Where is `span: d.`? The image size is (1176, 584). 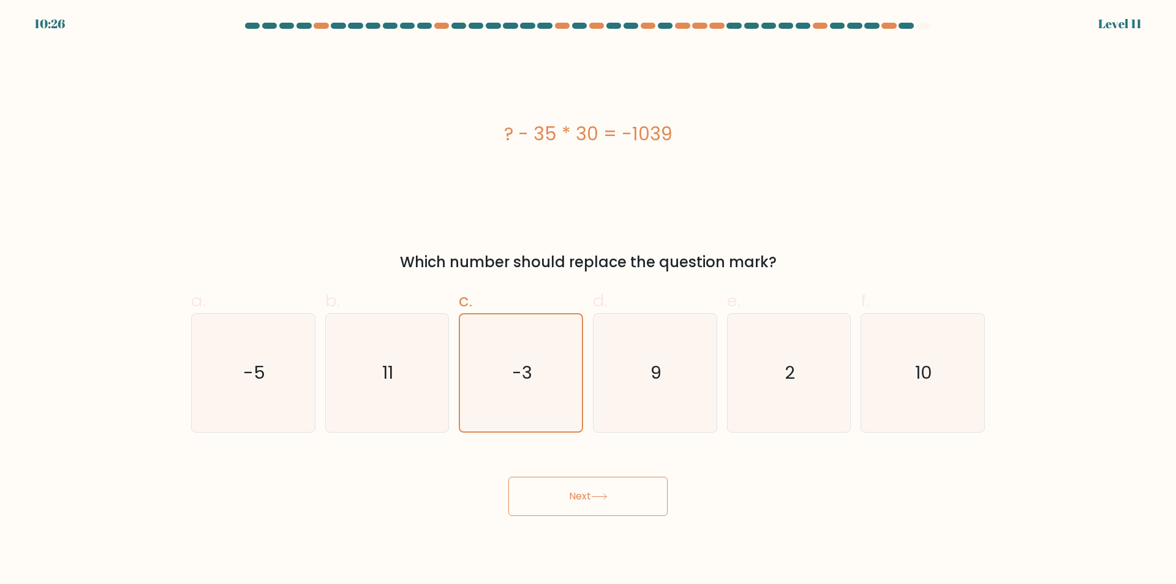
span: d. is located at coordinates (600, 300).